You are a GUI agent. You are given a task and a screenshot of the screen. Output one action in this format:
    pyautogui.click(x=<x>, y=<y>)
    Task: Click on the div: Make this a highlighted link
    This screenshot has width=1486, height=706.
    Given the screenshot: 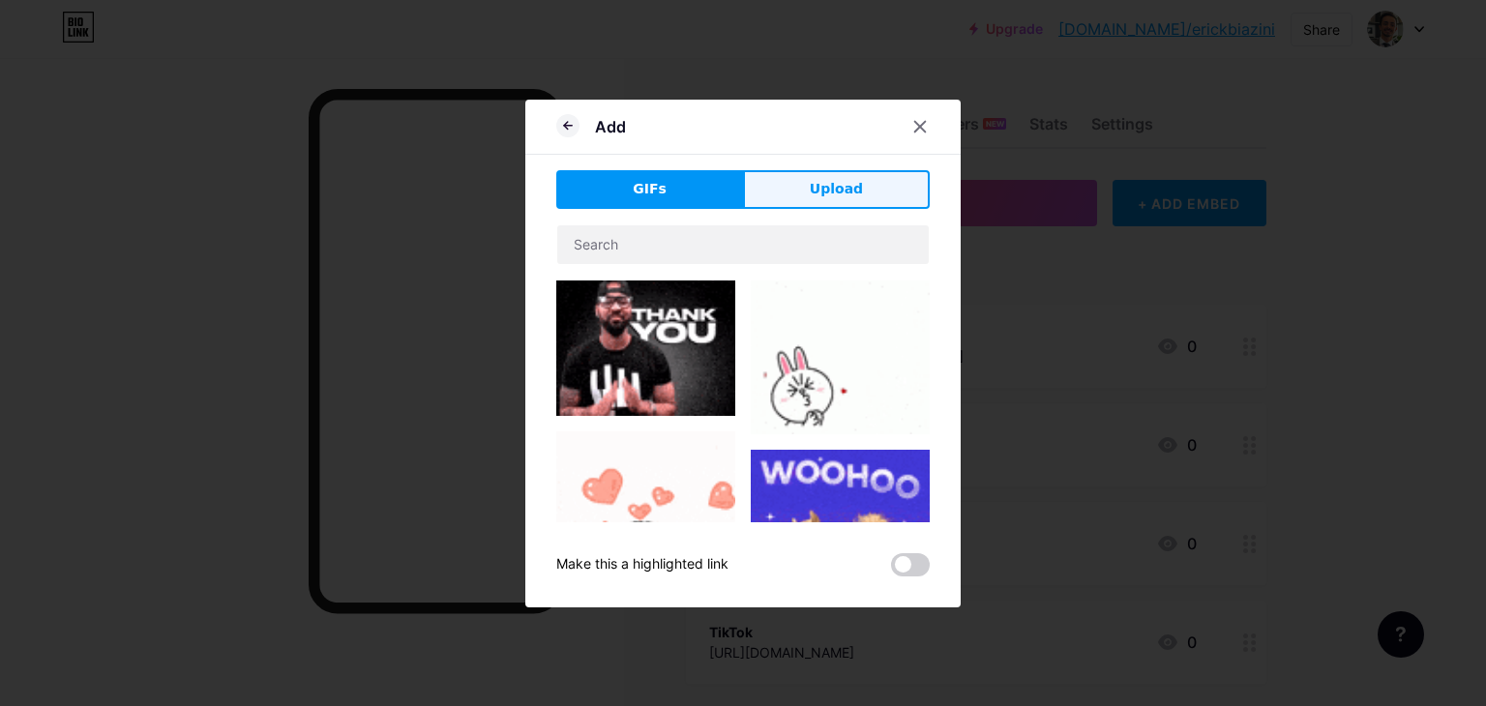 What is the action you would take?
    pyautogui.click(x=642, y=565)
    